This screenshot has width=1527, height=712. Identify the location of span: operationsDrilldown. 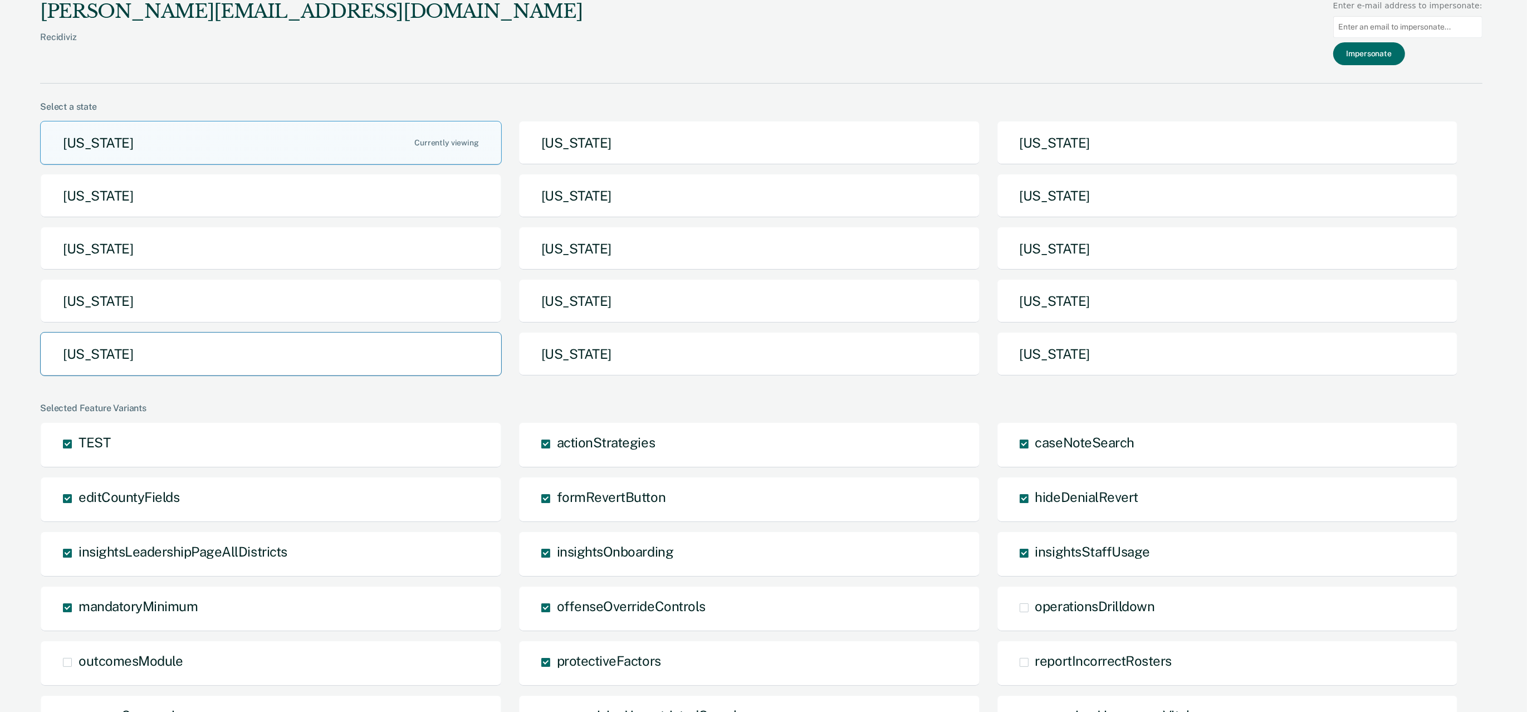
(1095, 606).